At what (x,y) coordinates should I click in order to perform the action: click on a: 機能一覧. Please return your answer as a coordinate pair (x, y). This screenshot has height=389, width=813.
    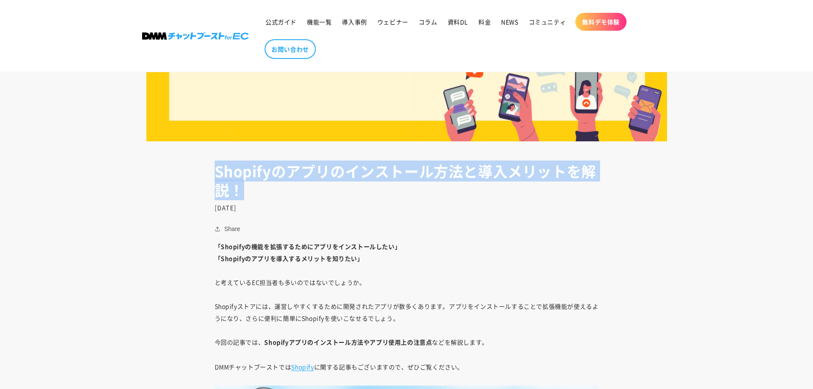
    Looking at the image, I should click on (319, 22).